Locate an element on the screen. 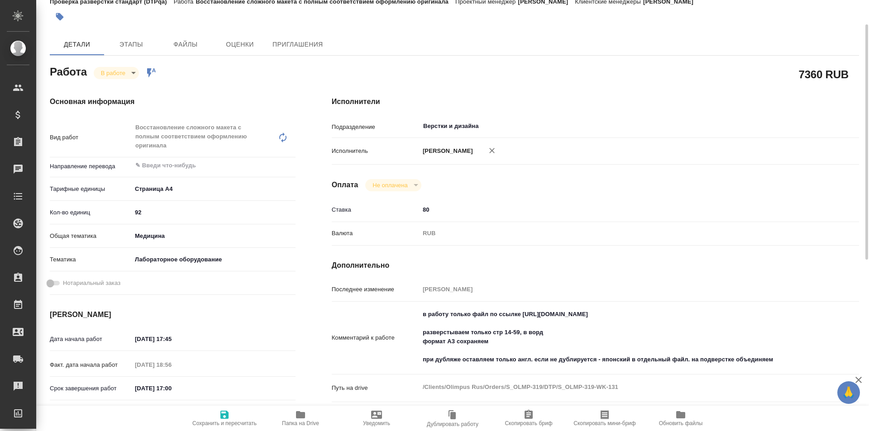 The height and width of the screenshot is (431, 869). span: Дублировать работу is located at coordinates (453, 425).